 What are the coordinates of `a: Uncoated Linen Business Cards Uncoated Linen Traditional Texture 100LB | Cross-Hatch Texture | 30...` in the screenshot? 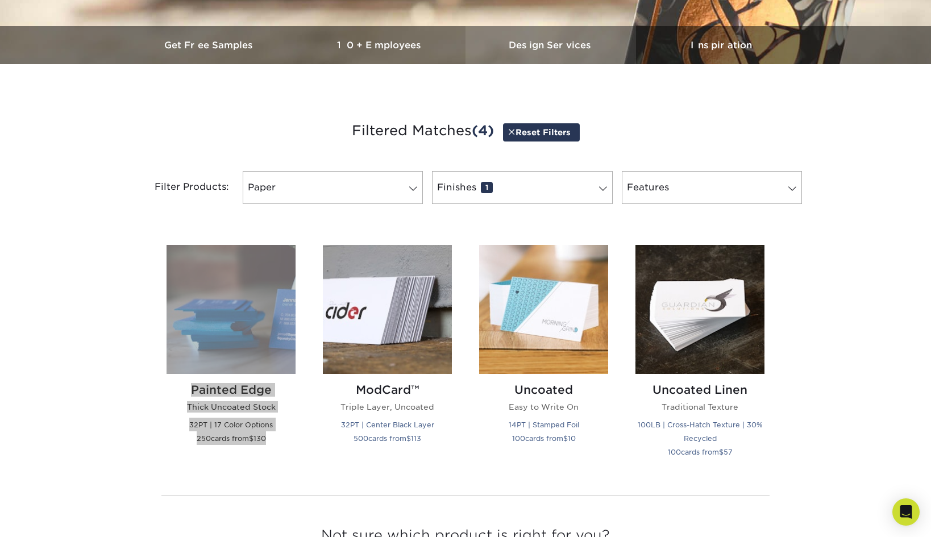 It's located at (700, 358).